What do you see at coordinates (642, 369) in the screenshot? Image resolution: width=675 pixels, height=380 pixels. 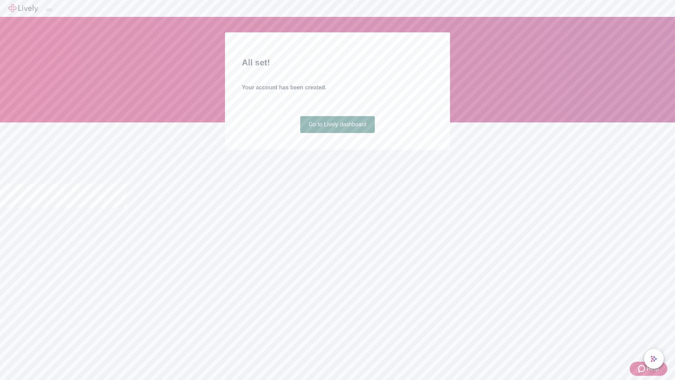 I see `svg: Zendesk support icon` at bounding box center [642, 369].